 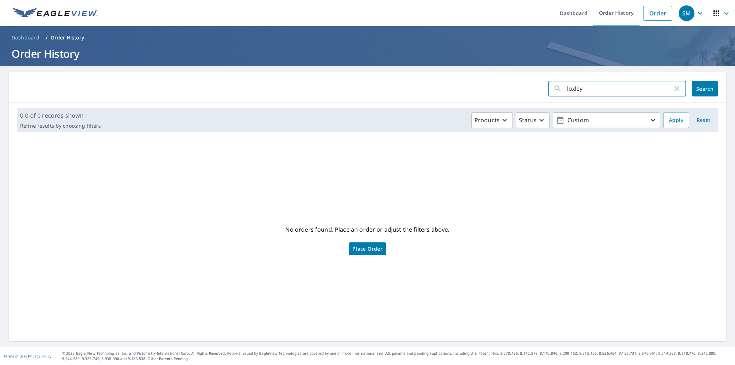 I want to click on h1: Order History, so click(x=368, y=53).